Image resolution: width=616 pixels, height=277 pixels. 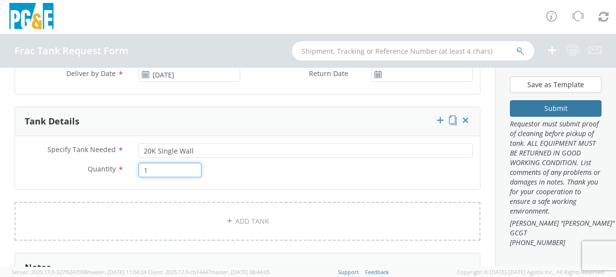 I want to click on span: Server: 2025.17.0-327f6347098, so click(x=79, y=272).